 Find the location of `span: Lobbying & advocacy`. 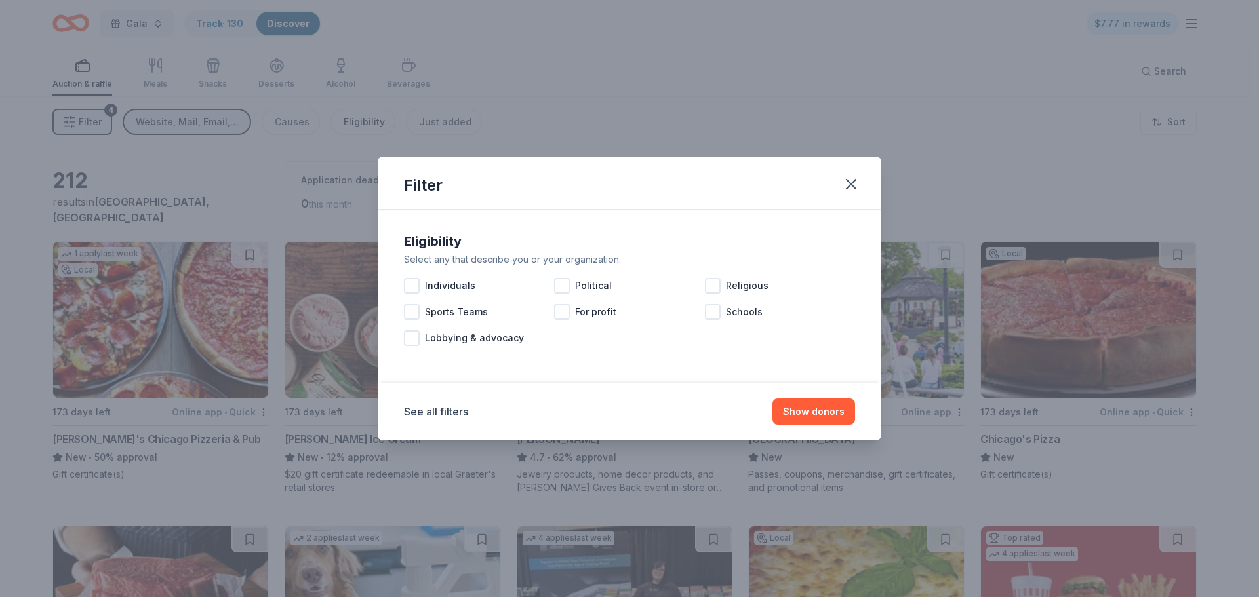

span: Lobbying & advocacy is located at coordinates (474, 338).